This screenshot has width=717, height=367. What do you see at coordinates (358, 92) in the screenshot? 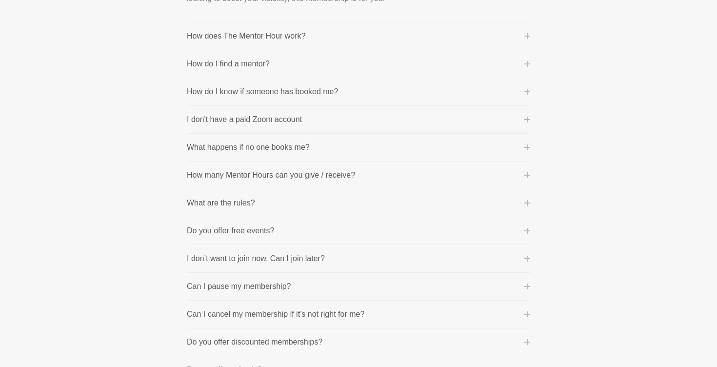
I see `button: How do I know if someone has booked me?` at bounding box center [358, 92].